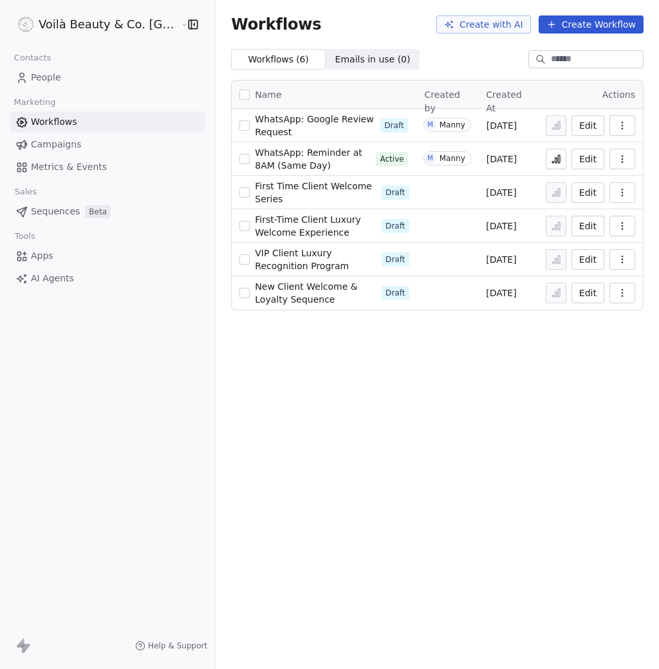 The image size is (659, 669). Describe the element at coordinates (24, 236) in the screenshot. I see `span: Tools` at that location.